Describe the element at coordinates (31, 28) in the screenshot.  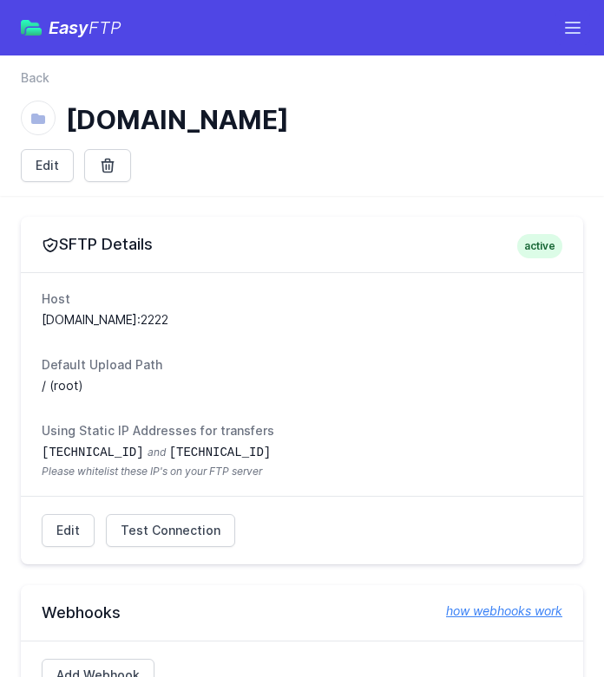
I see `img: easyftp_logo.png` at that location.